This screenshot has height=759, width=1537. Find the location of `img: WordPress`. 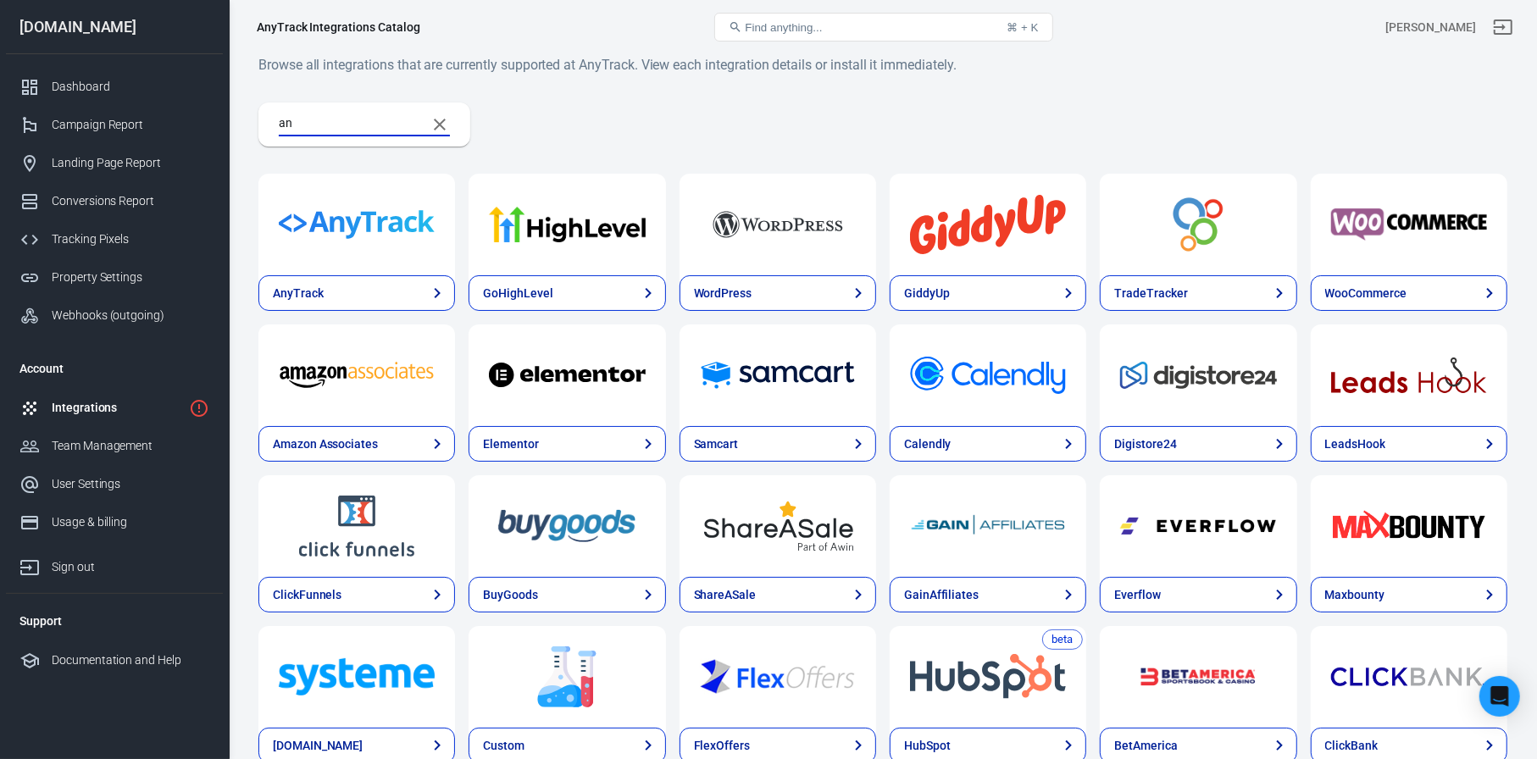

img: WordPress is located at coordinates (778, 224).